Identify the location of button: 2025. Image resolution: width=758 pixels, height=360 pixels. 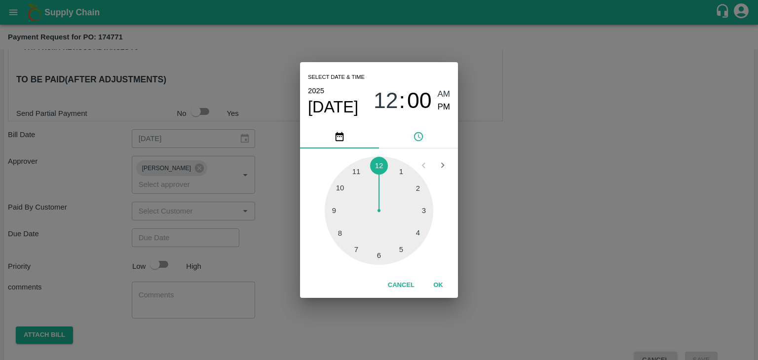
(316, 91).